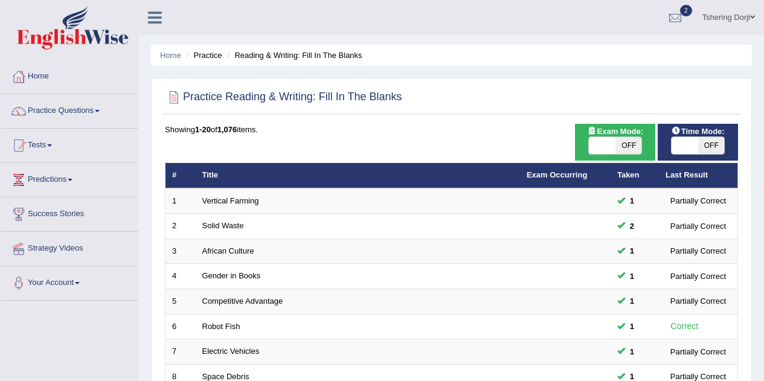 The height and width of the screenshot is (381, 764). Describe the element at coordinates (227, 129) in the screenshot. I see `b: 1,076` at that location.